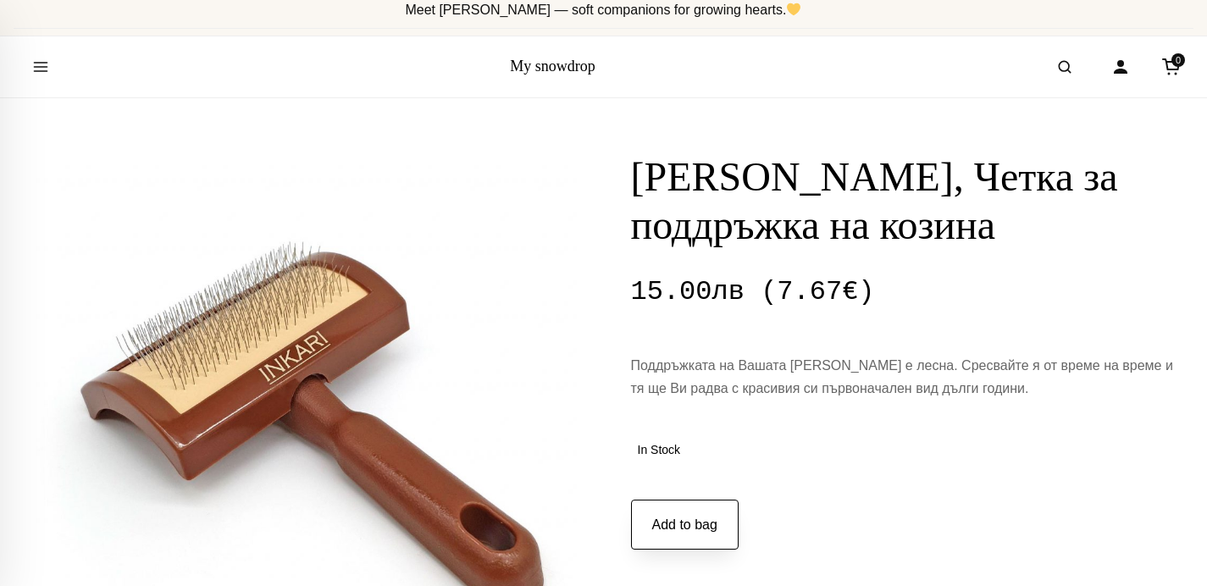 The image size is (1207, 586). I want to click on span: In Stock, so click(659, 450).